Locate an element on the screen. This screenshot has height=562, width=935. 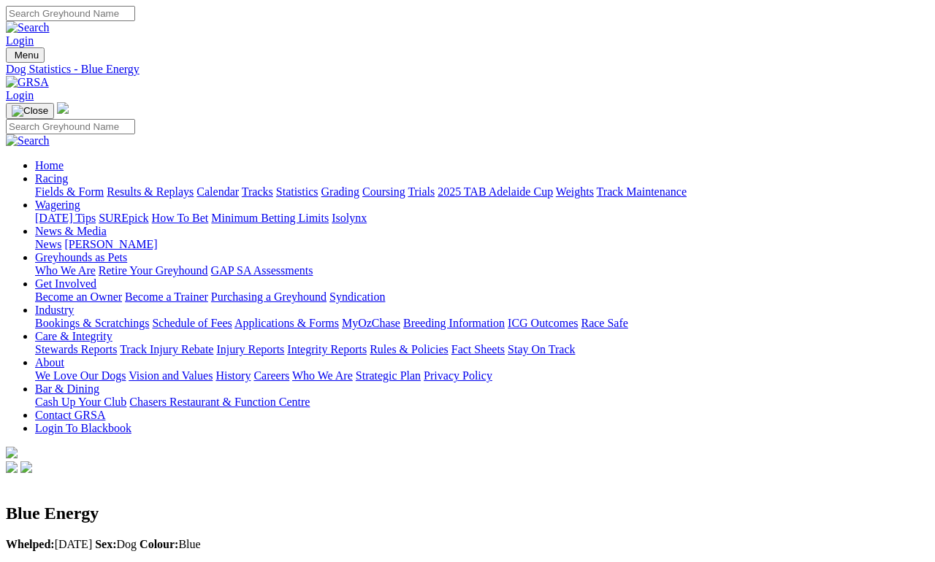
a: Racing is located at coordinates (51, 178).